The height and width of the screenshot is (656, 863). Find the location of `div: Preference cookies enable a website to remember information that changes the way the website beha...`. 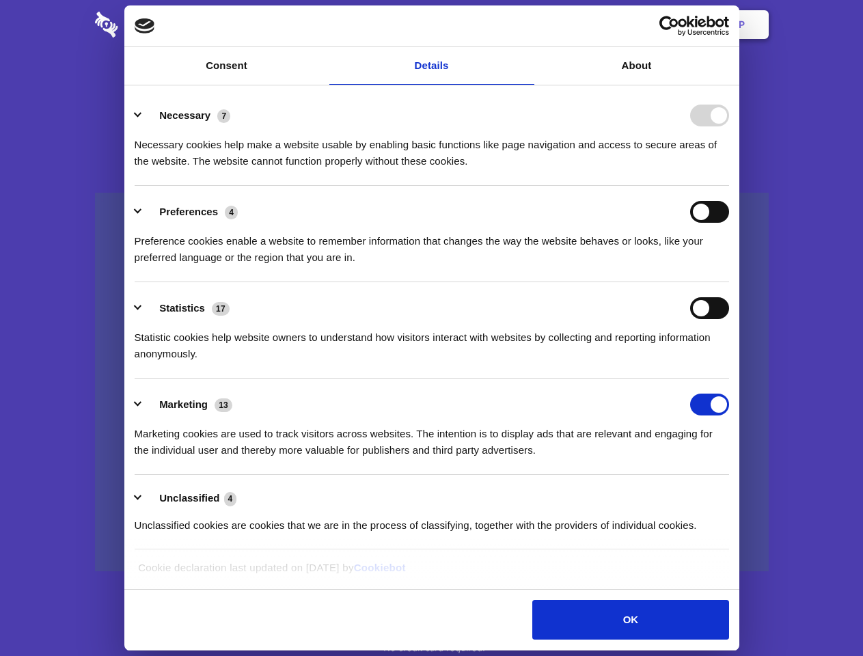

div: Preference cookies enable a website to remember information that changes the way the website beha... is located at coordinates (432, 244).